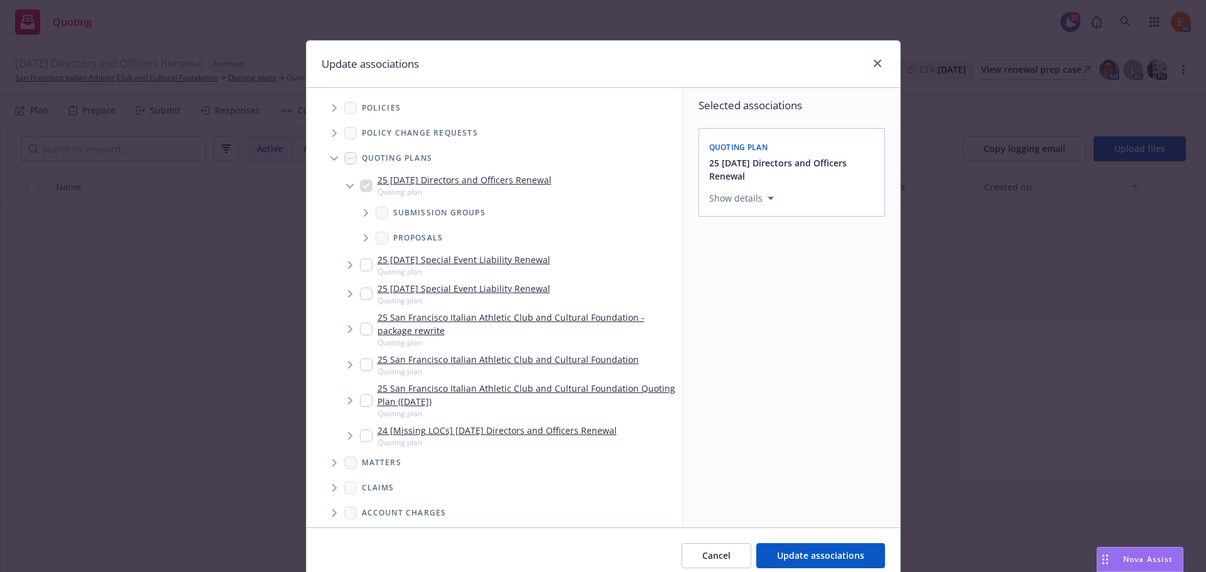 The image size is (1206, 572). I want to click on span: Account charges, so click(404, 513).